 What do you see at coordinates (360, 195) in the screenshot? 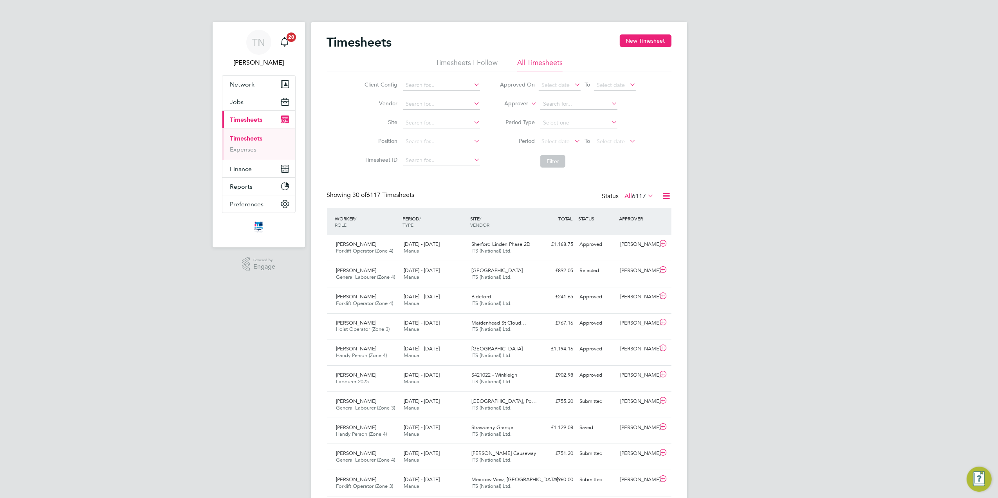
I see `span: 30 of` at bounding box center [360, 195].